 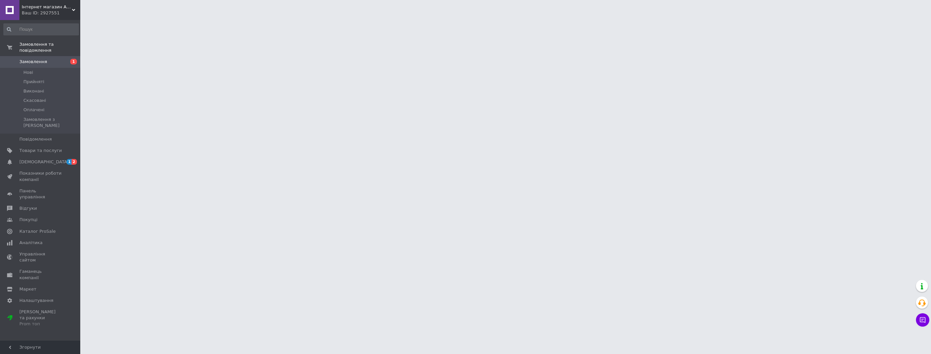 What do you see at coordinates (35, 101) in the screenshot?
I see `span: Скасовані` at bounding box center [35, 101].